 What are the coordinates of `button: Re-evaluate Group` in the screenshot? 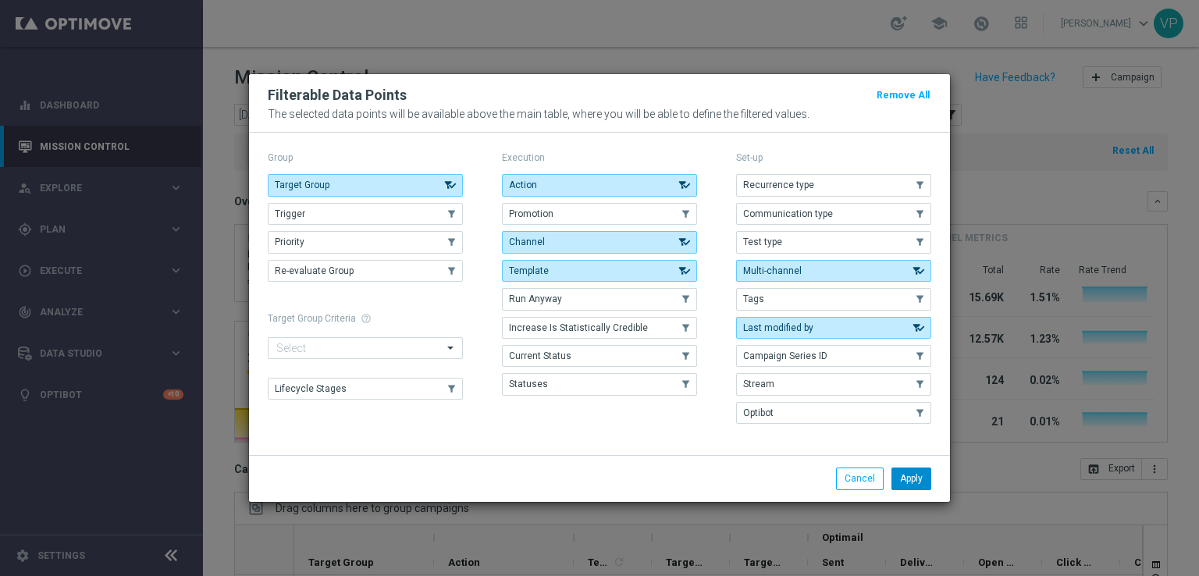 It's located at (365, 271).